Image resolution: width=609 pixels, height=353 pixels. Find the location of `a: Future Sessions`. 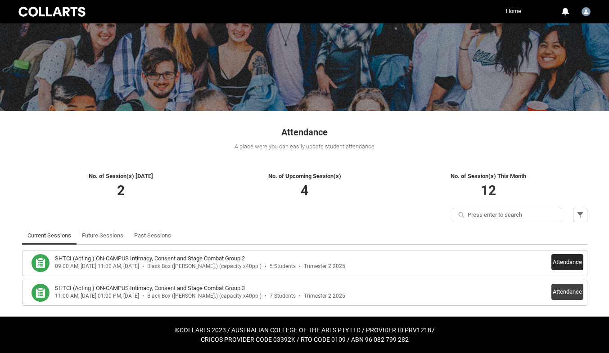

a: Future Sessions is located at coordinates (103, 236).